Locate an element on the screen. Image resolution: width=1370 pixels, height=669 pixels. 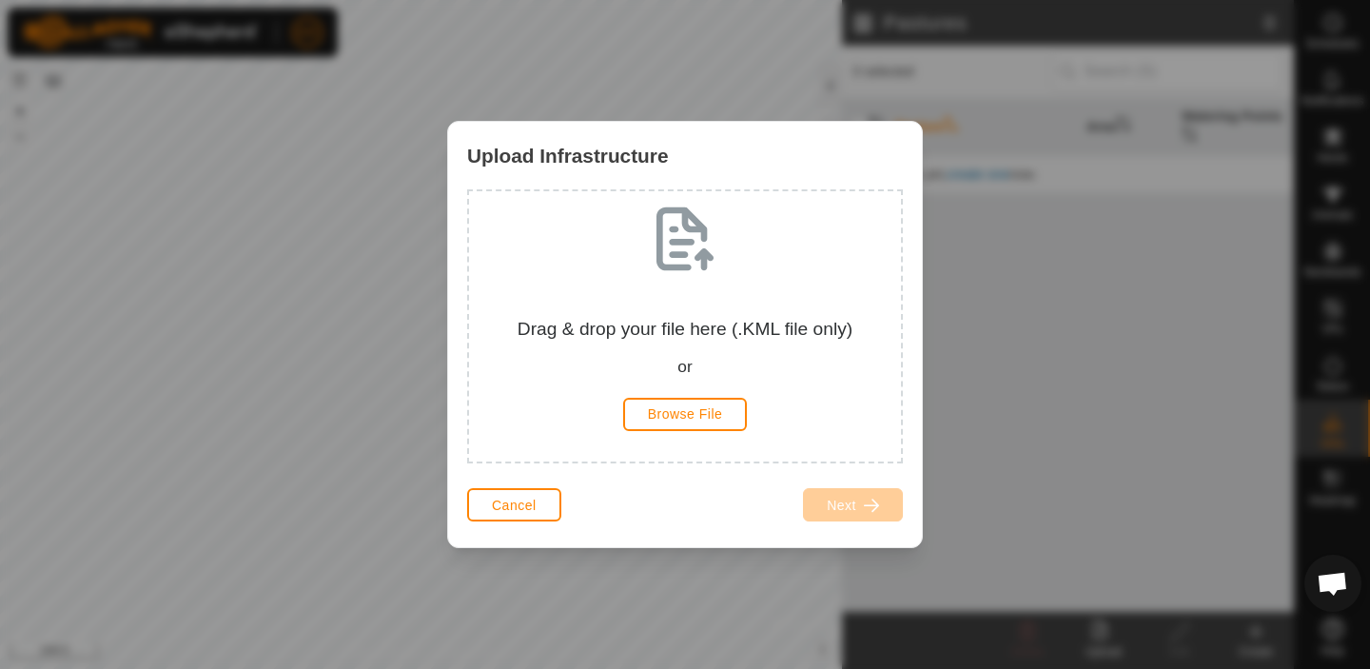
span: Browse File is located at coordinates (685, 414).